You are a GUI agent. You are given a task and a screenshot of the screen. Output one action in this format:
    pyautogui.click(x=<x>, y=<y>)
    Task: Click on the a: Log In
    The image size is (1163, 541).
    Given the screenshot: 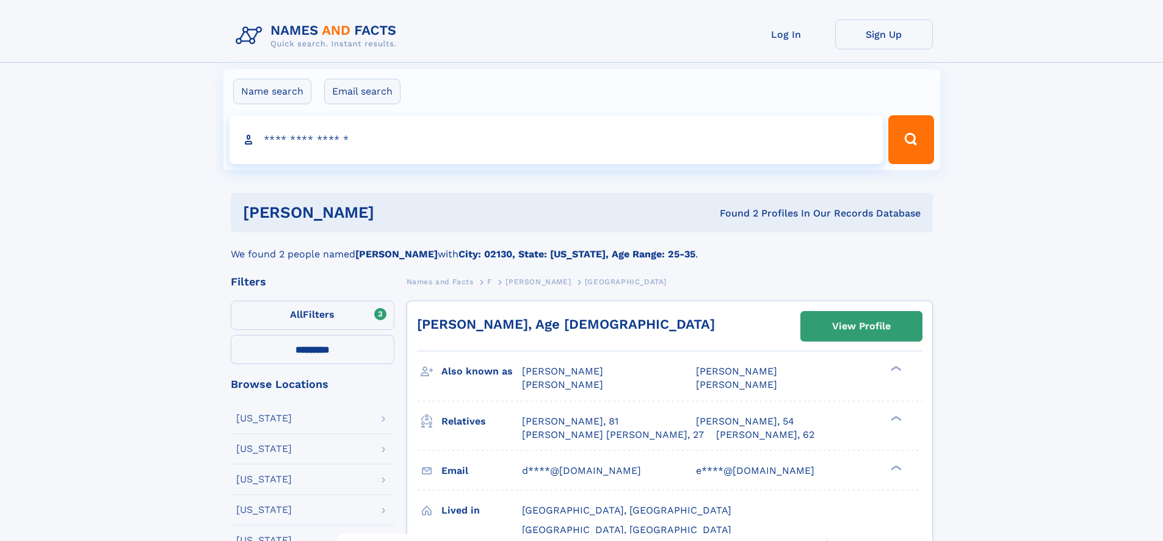 What is the action you would take?
    pyautogui.click(x=786, y=34)
    